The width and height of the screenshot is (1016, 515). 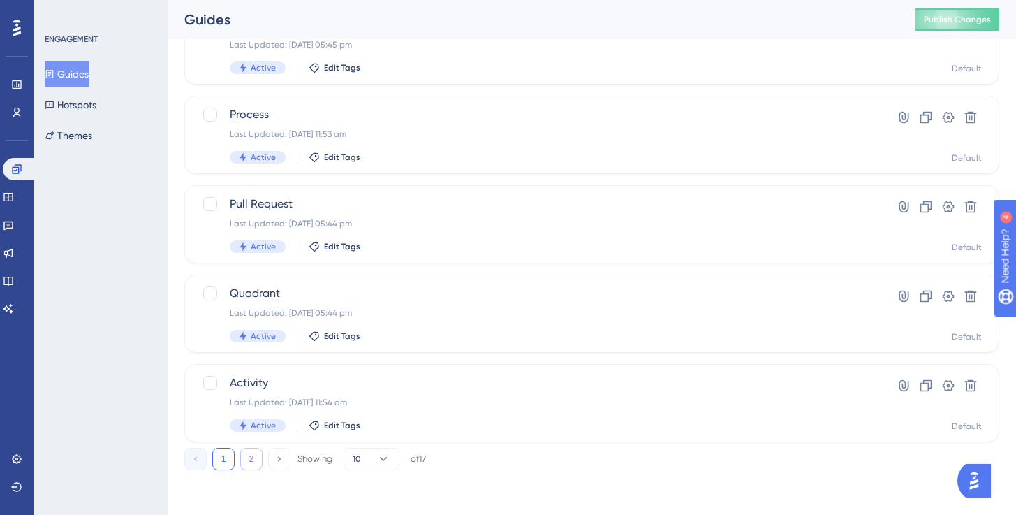 I want to click on button: Themes, so click(x=68, y=135).